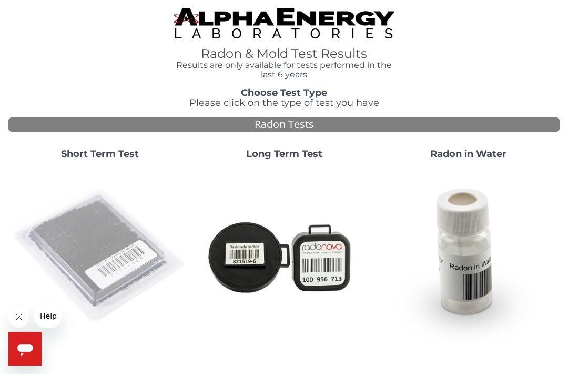  I want to click on span: Help, so click(15, 12).